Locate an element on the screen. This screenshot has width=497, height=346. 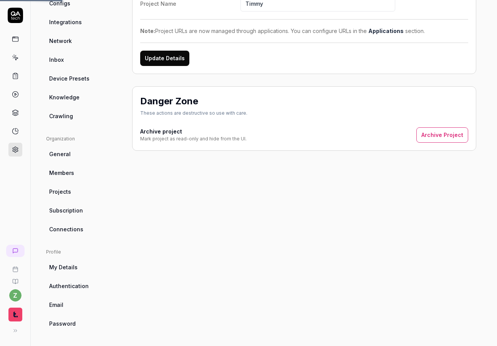
span: Projects is located at coordinates (60, 192).